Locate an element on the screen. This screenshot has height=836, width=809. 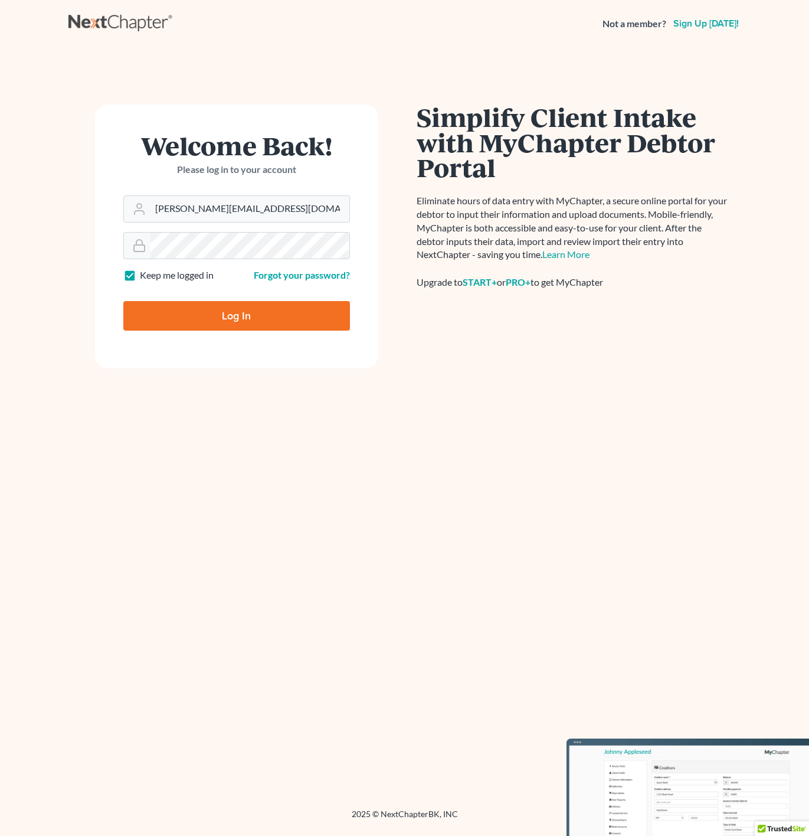
a: START+ is located at coordinates (480, 282).